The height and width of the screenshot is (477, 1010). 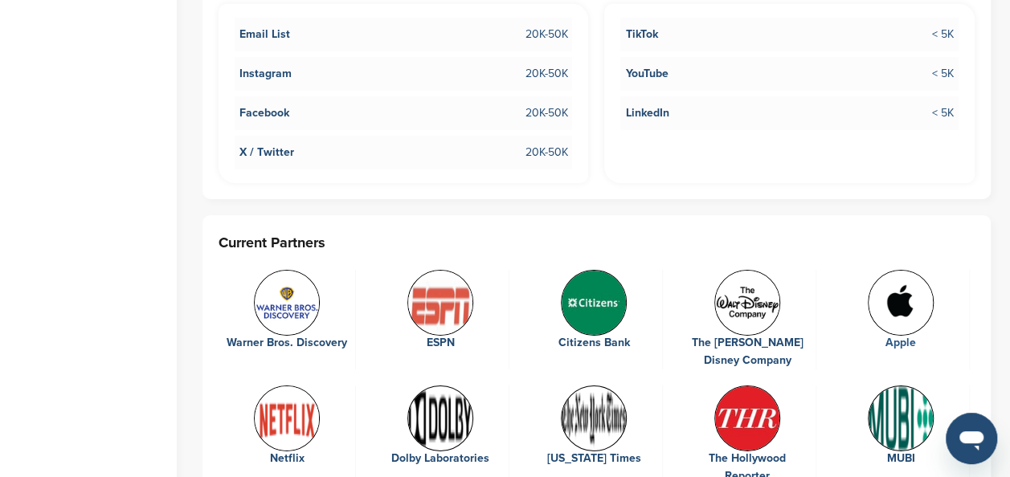 What do you see at coordinates (440, 459) in the screenshot?
I see `div: Dolby Laboratories` at bounding box center [440, 459].